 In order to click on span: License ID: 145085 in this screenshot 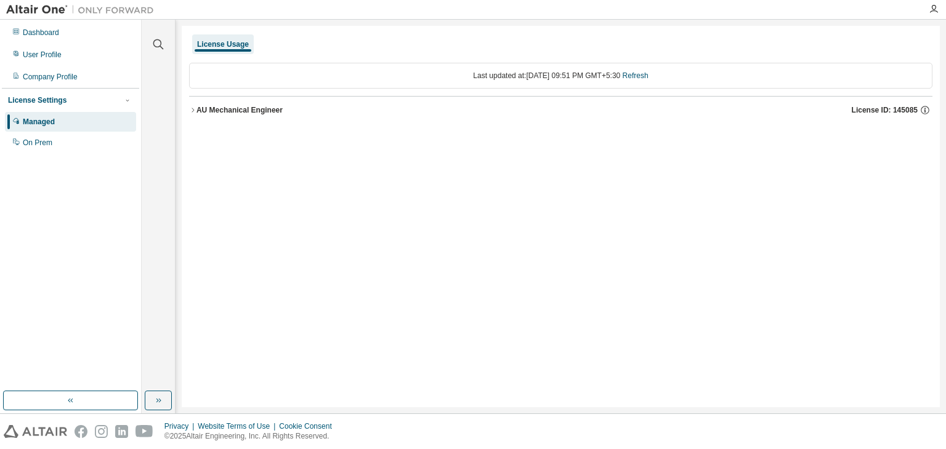, I will do `click(884, 110)`.